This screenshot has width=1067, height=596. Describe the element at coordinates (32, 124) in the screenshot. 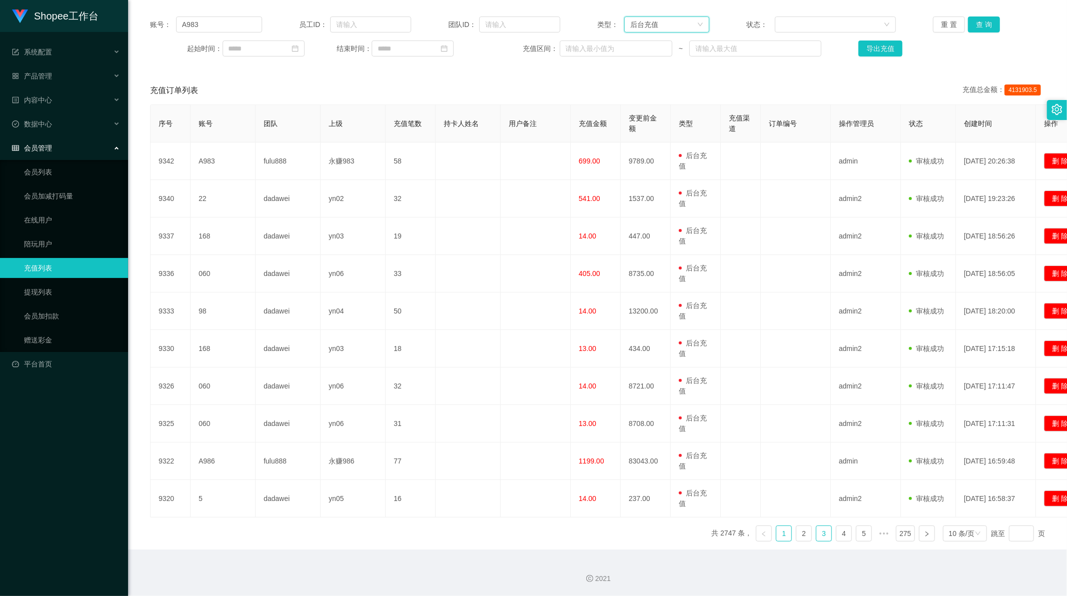

I see `span: 数据中心` at that location.